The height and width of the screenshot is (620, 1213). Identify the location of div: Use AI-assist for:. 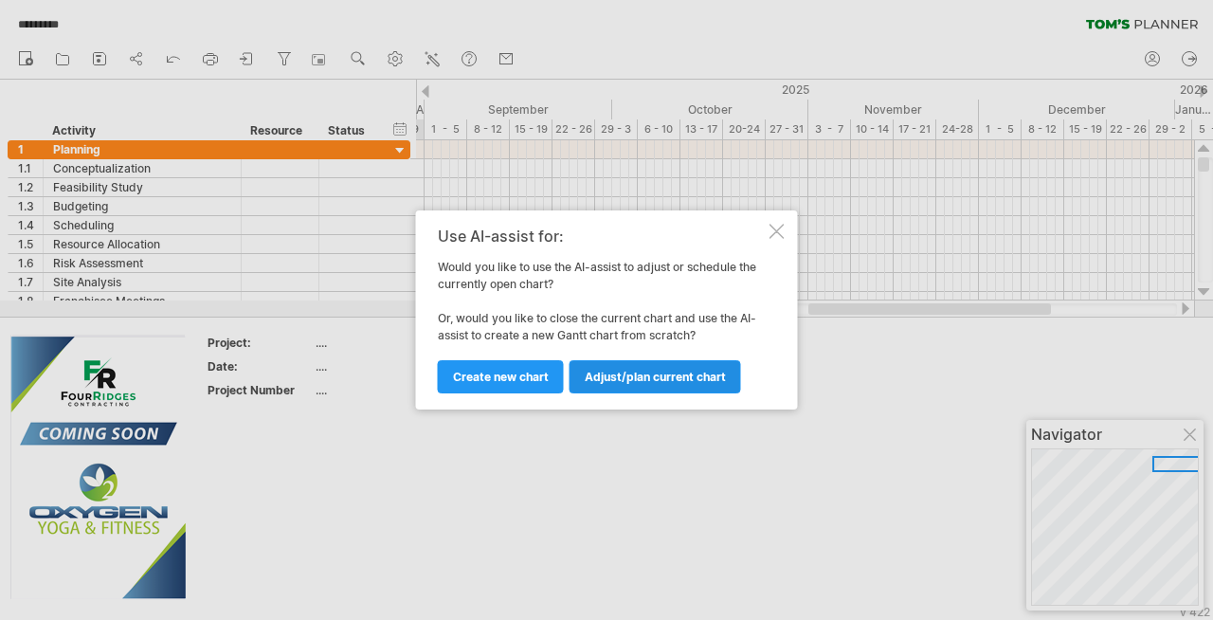
(602, 236).